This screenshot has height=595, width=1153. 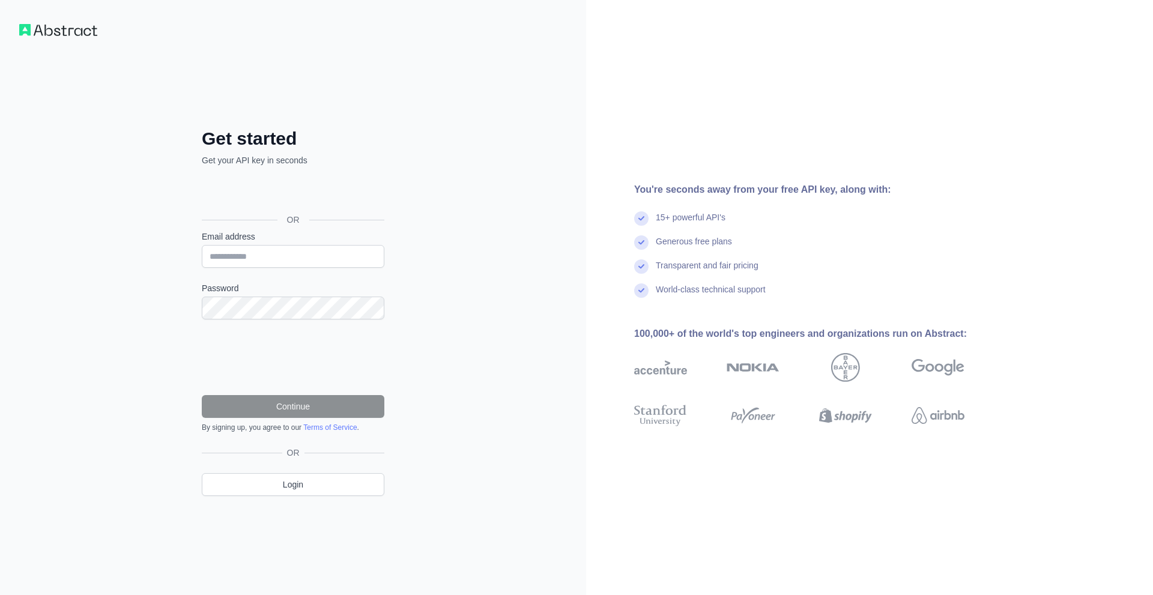 What do you see at coordinates (661, 416) in the screenshot?
I see `img: stanford university` at bounding box center [661, 416].